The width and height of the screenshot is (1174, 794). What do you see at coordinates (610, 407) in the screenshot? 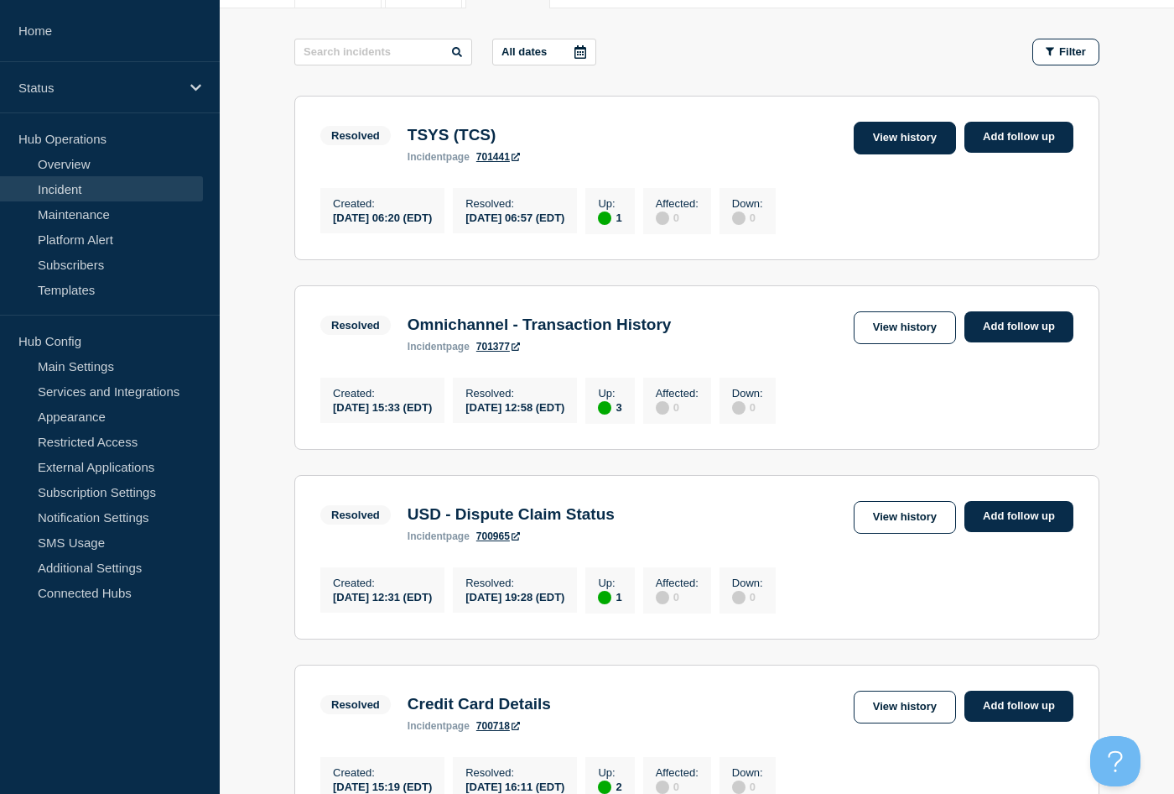
I see `div: 3` at bounding box center [610, 407].